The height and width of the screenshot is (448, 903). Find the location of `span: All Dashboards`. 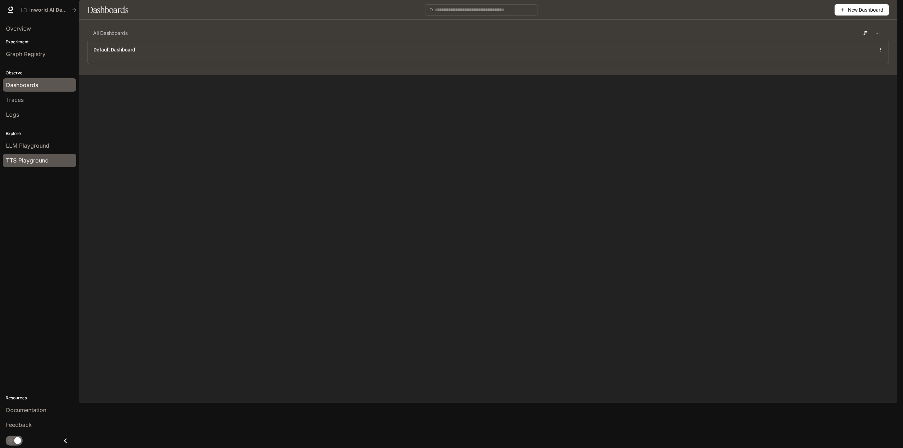

span: All Dashboards is located at coordinates (110, 33).